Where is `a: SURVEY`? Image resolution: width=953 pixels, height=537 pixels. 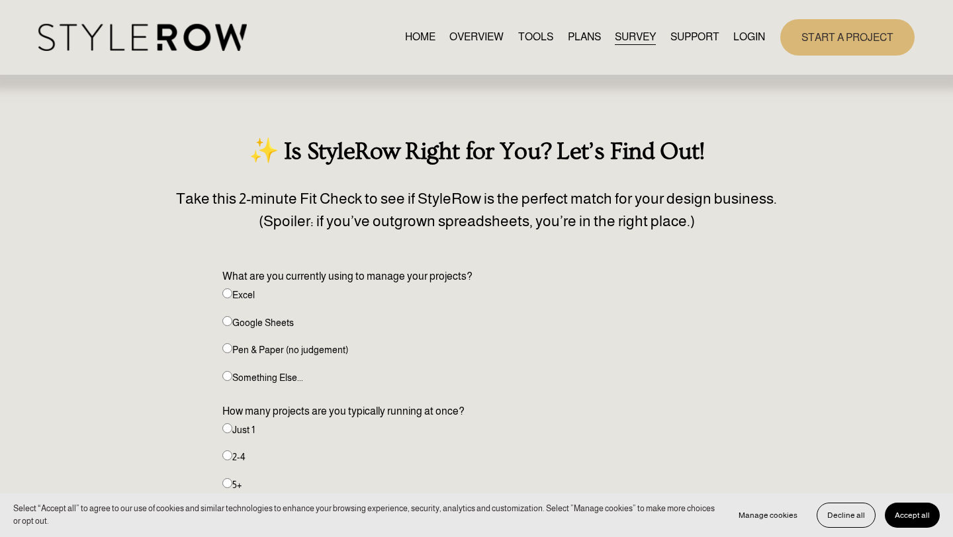 a: SURVEY is located at coordinates (635, 37).